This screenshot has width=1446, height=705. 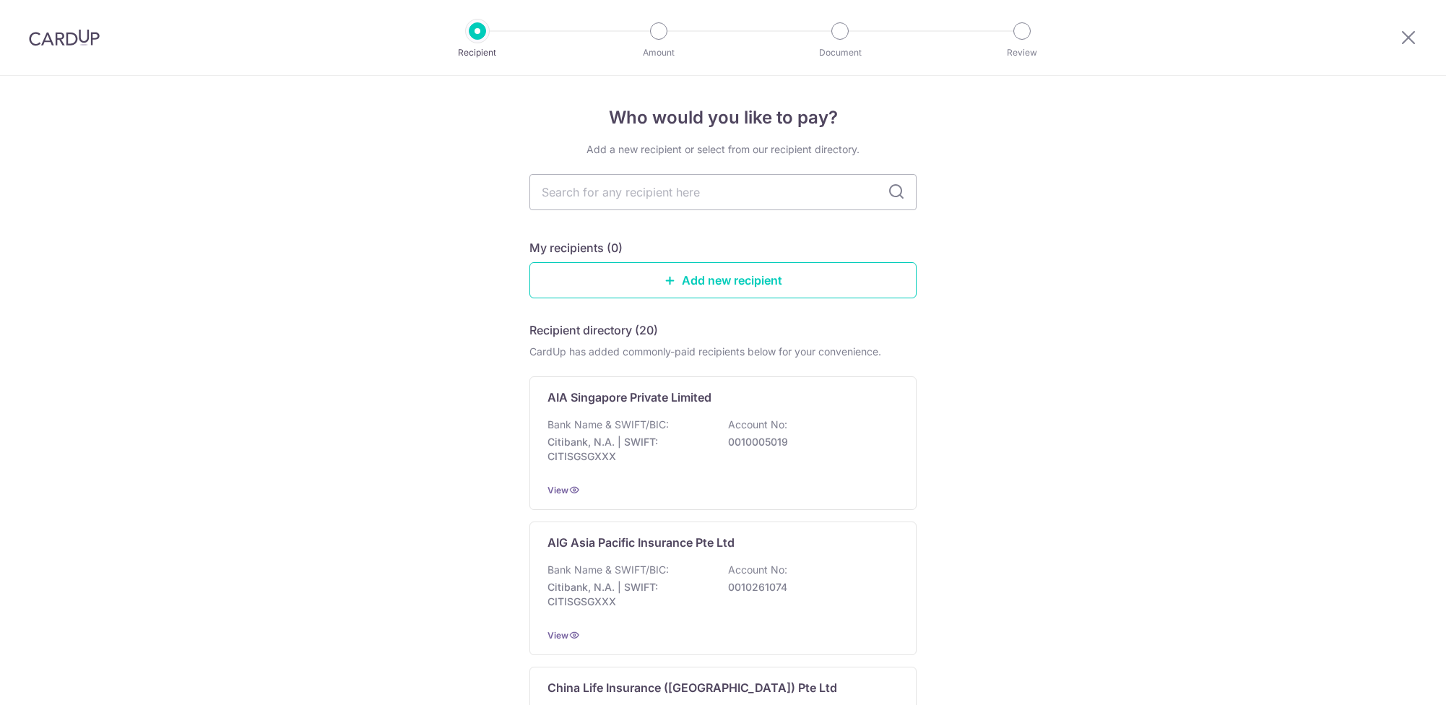 I want to click on p: AIA Singapore Private Limited, so click(x=629, y=397).